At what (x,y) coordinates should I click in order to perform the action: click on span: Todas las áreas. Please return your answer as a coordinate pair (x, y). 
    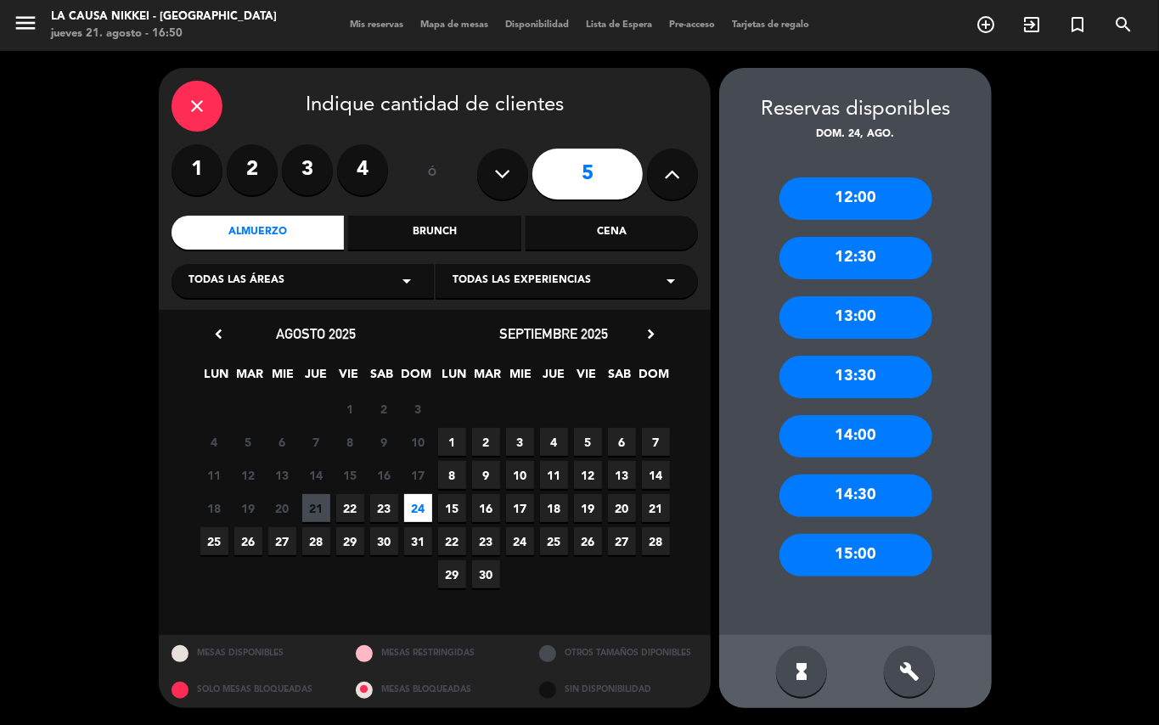
    Looking at the image, I should click on (236, 281).